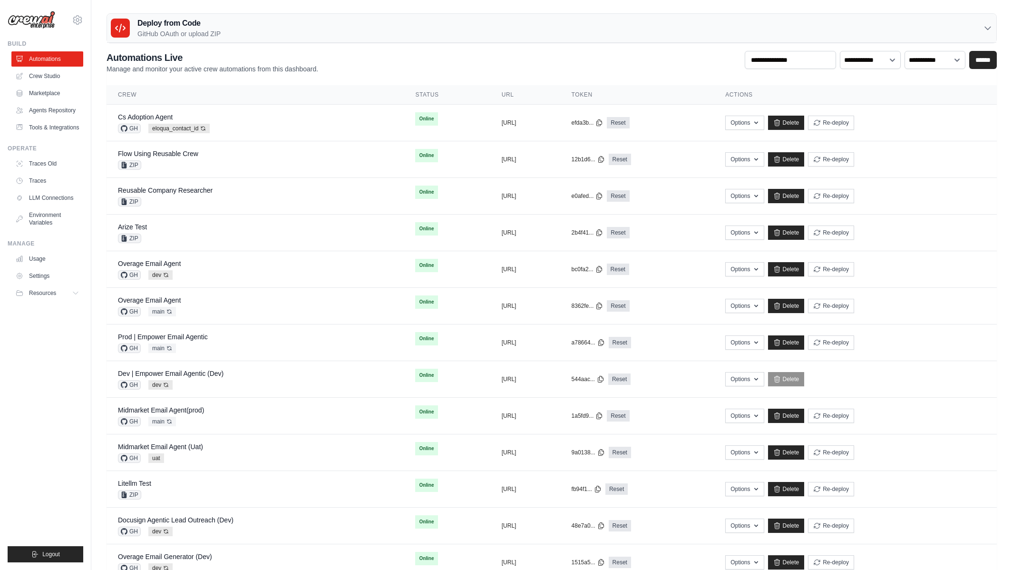 Image resolution: width=1012 pixels, height=570 pixels. I want to click on button: e0afed..., so click(588, 196).